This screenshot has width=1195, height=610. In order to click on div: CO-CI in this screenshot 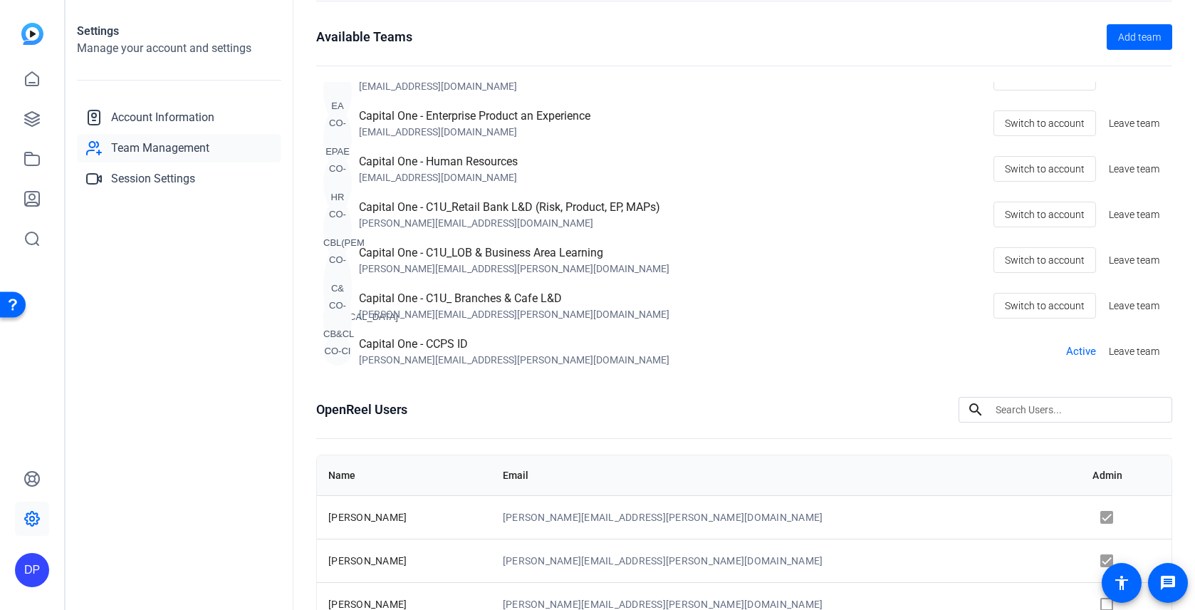, I will do `click(338, 351)`.